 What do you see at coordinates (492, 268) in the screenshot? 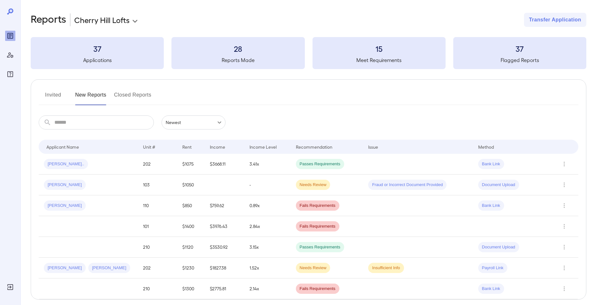
I see `span: Payroll Link` at bounding box center [492, 268].